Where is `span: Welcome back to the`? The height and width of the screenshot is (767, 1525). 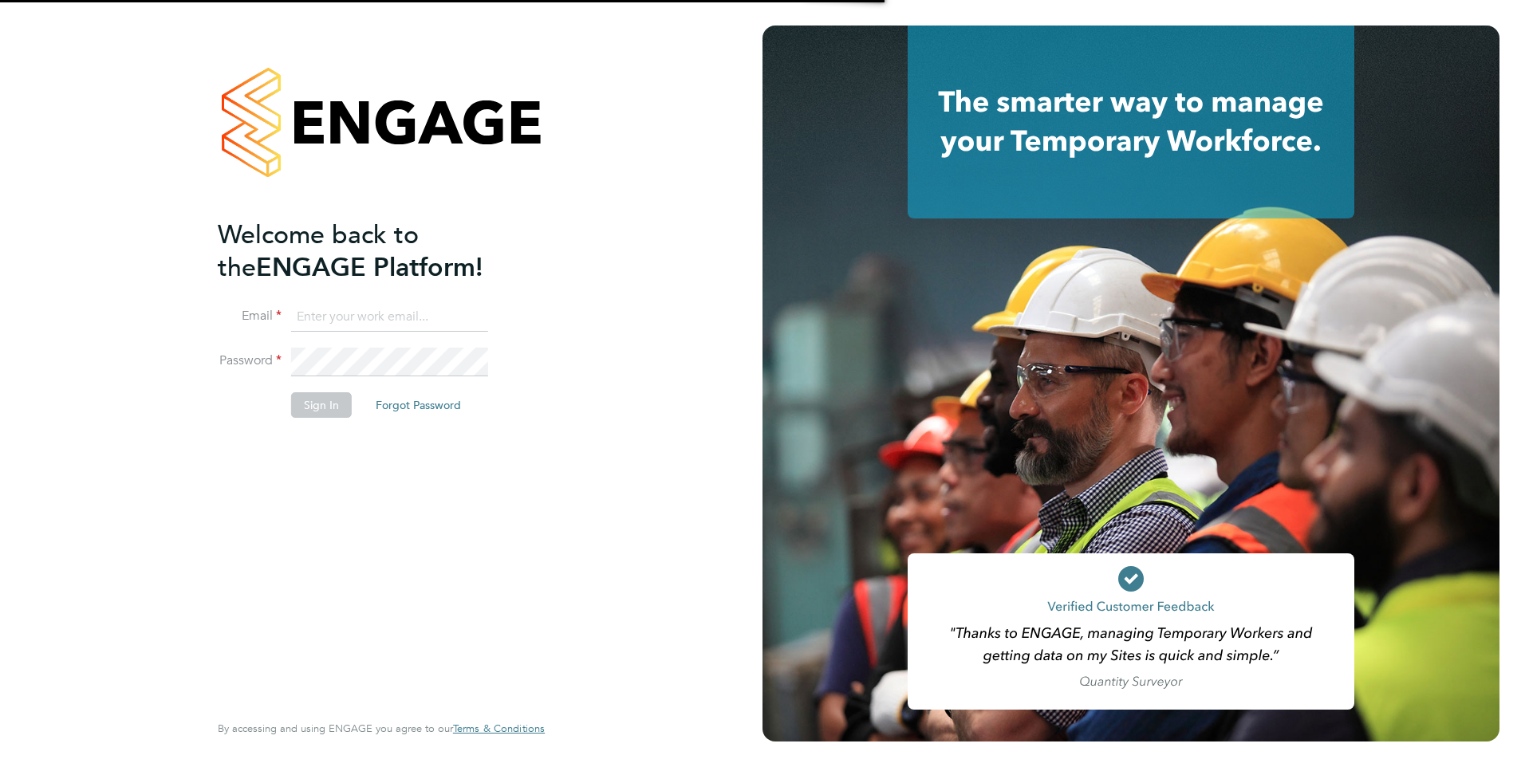 span: Welcome back to the is located at coordinates (318, 251).